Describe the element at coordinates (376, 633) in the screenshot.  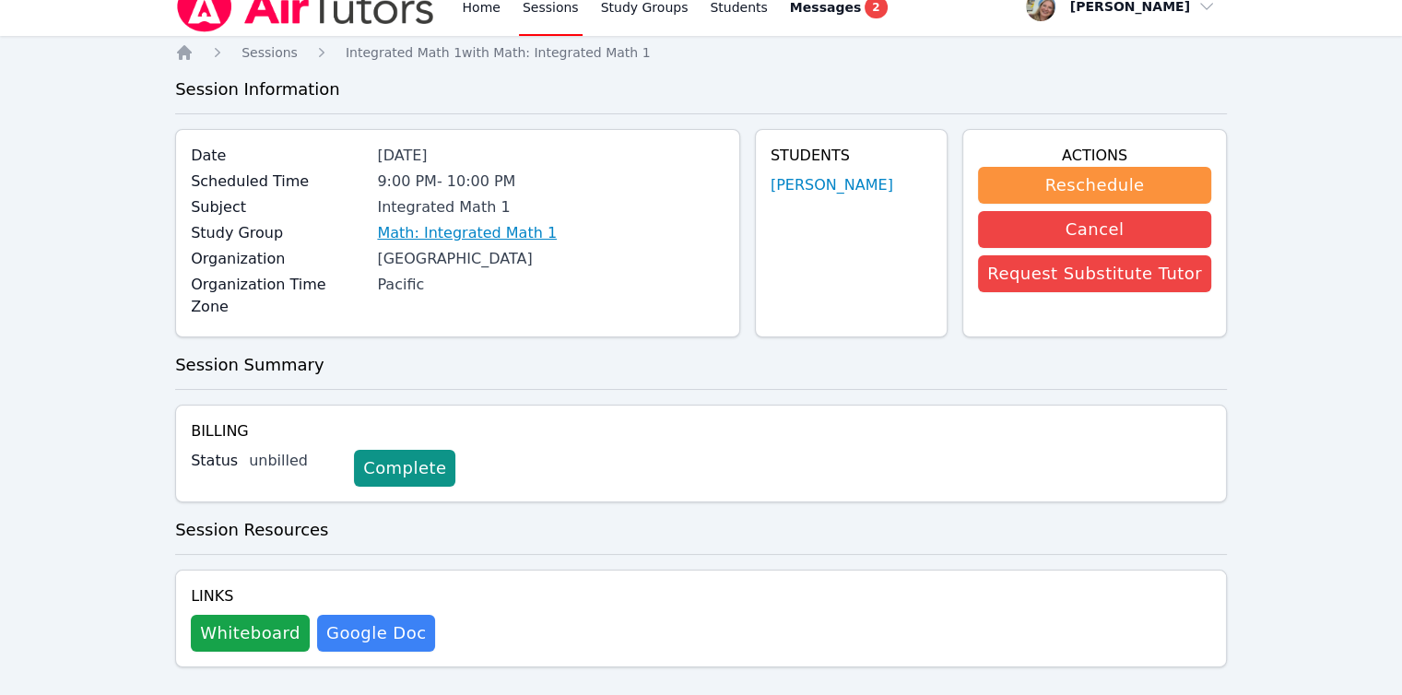
I see `a: Google Doc` at that location.